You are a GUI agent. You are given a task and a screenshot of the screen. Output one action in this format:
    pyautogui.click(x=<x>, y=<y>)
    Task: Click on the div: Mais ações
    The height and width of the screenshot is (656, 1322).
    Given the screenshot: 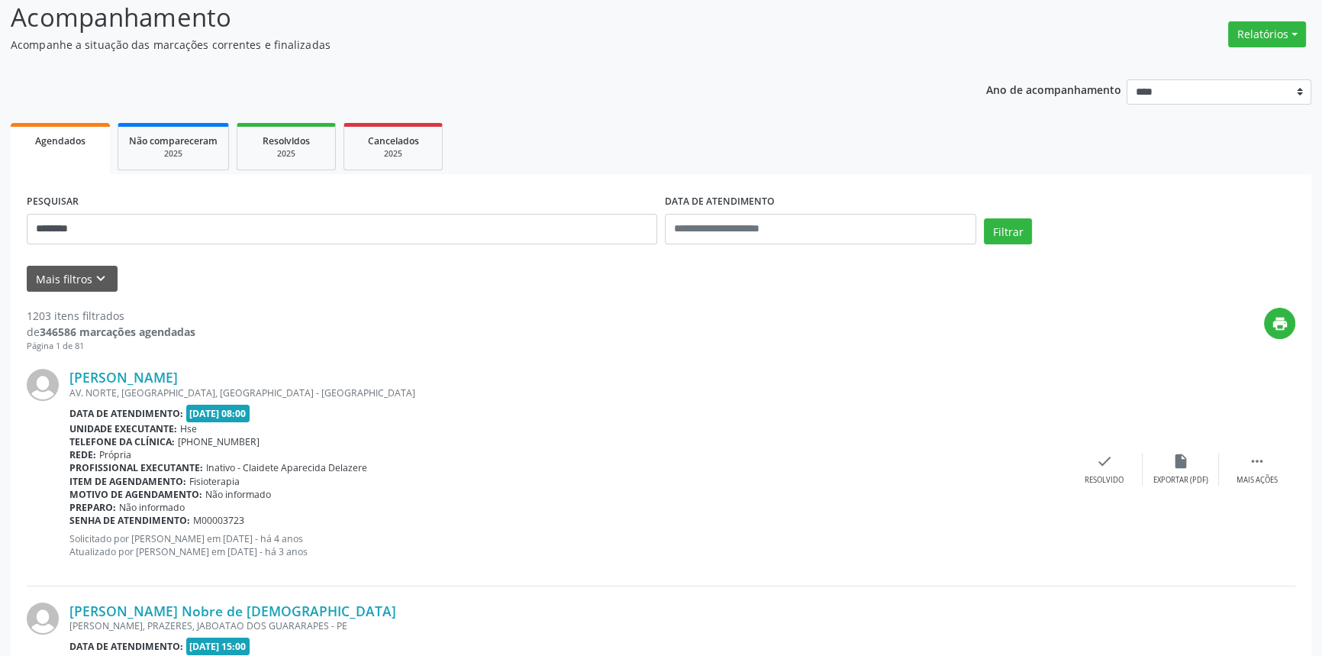 What is the action you would take?
    pyautogui.click(x=1257, y=480)
    